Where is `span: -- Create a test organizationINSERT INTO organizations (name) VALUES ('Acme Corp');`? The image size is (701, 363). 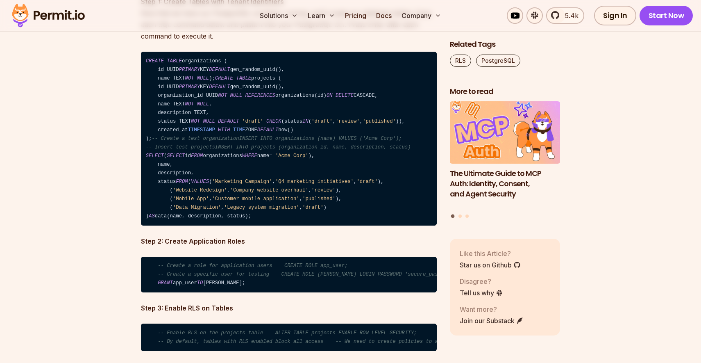
span: -- Create a test organizationINSERT INTO organizations (name) VALUES ('Acme Corp'); is located at coordinates (277, 139).